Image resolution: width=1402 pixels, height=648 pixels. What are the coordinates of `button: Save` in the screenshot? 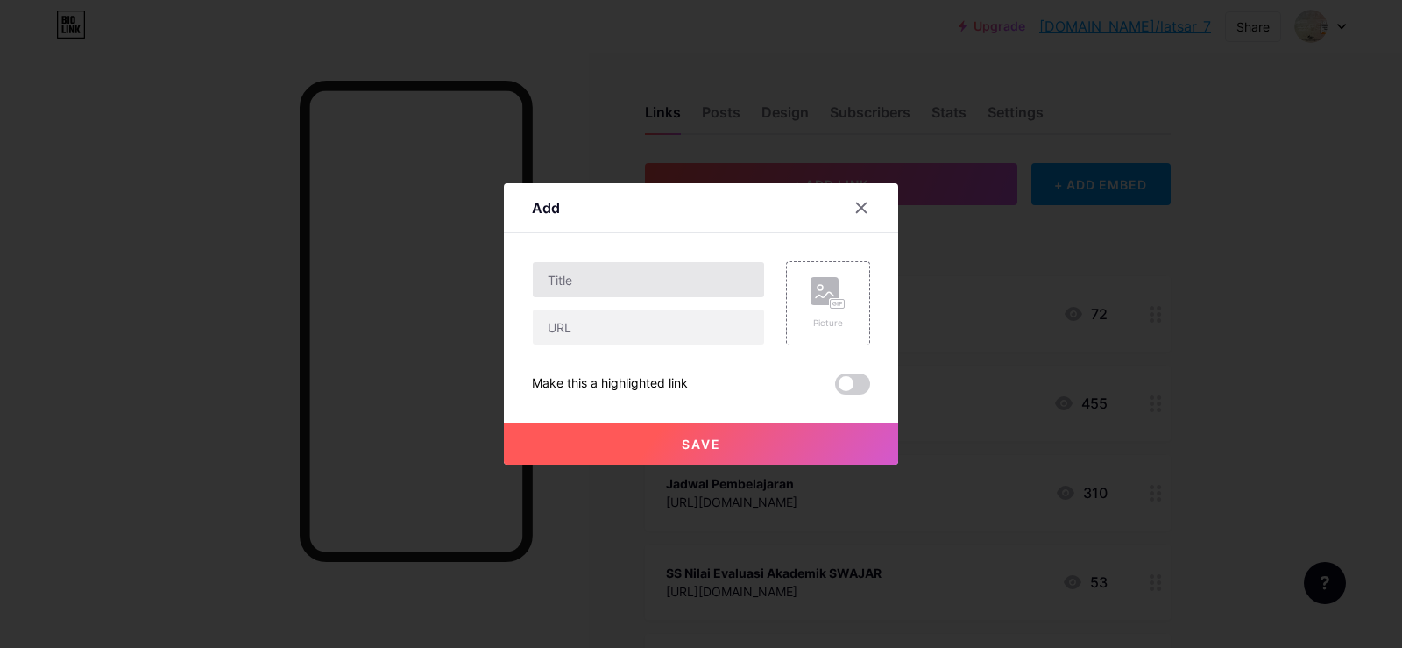 It's located at (701, 443).